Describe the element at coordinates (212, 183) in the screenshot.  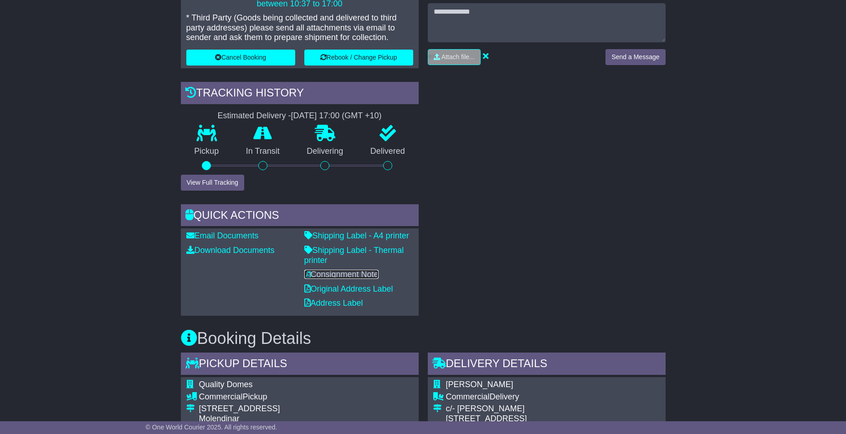
I see `button: View Full Tracking` at that location.